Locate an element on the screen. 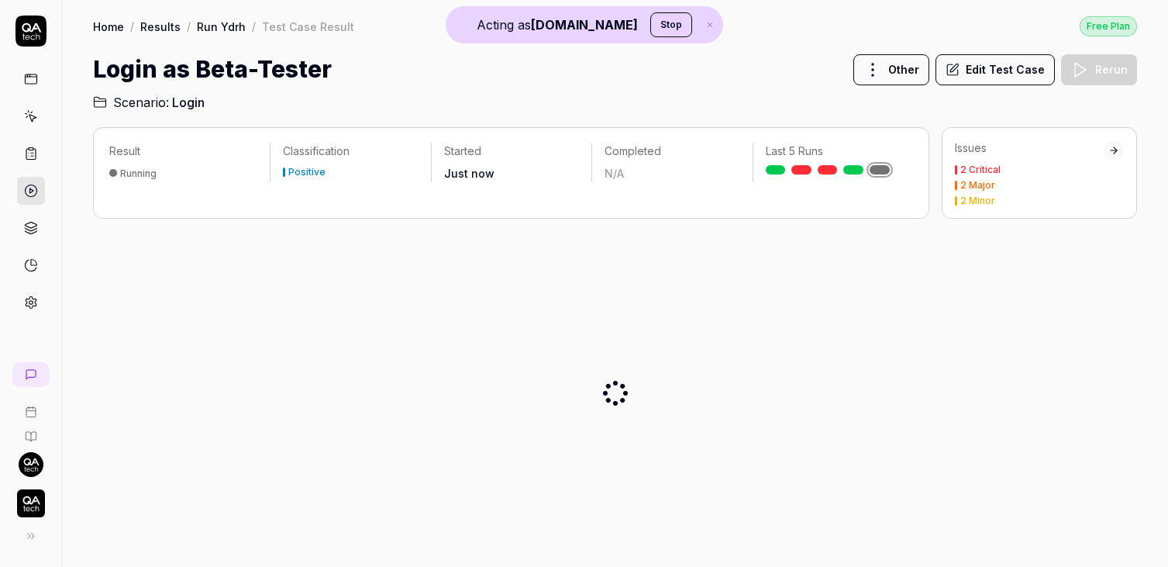 This screenshot has width=1168, height=567. a: Home is located at coordinates (109, 26).